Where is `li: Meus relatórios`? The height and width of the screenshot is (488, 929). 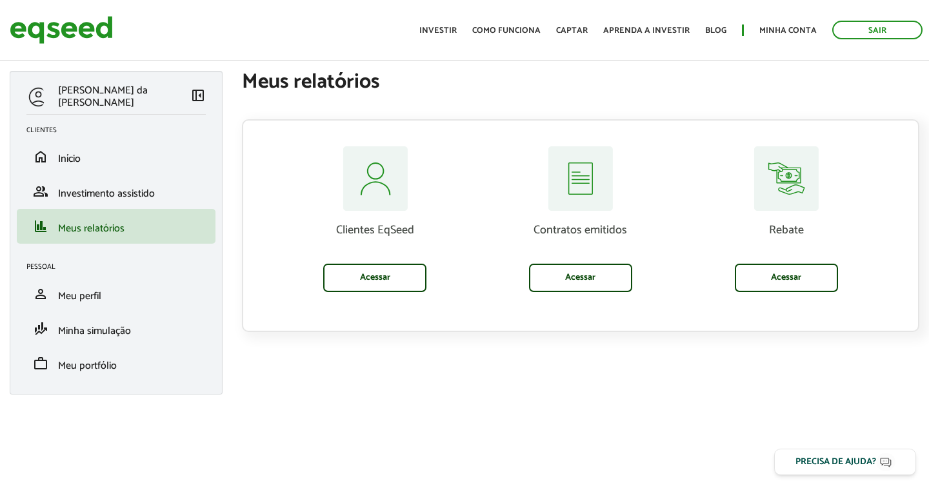
li: Meus relatórios is located at coordinates (116, 226).